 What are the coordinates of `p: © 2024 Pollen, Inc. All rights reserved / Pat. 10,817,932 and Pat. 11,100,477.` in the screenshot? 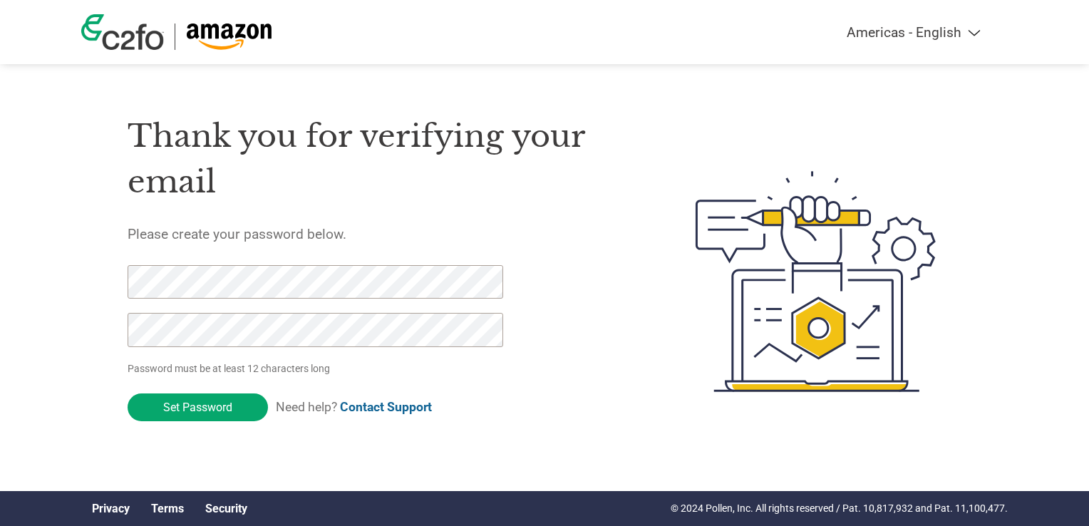 It's located at (839, 508).